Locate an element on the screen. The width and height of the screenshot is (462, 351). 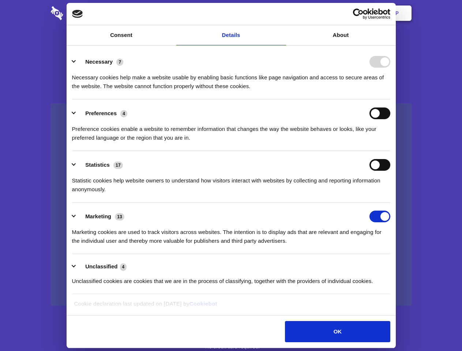
a: Wistia video thumbnail is located at coordinates (231, 205).